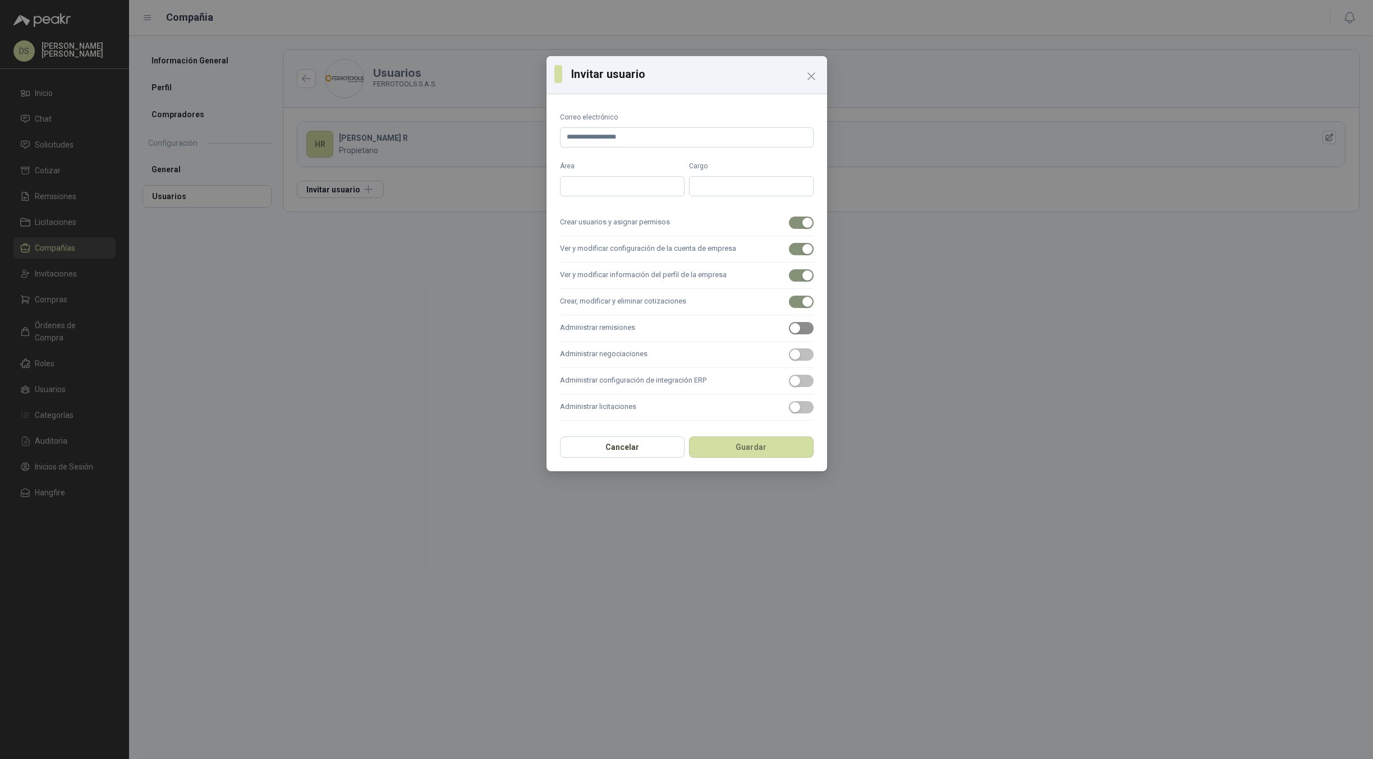 Image resolution: width=1373 pixels, height=759 pixels. Describe the element at coordinates (801, 275) in the screenshot. I see `button: Ver y modificar información del perfil de la empresa` at that location.